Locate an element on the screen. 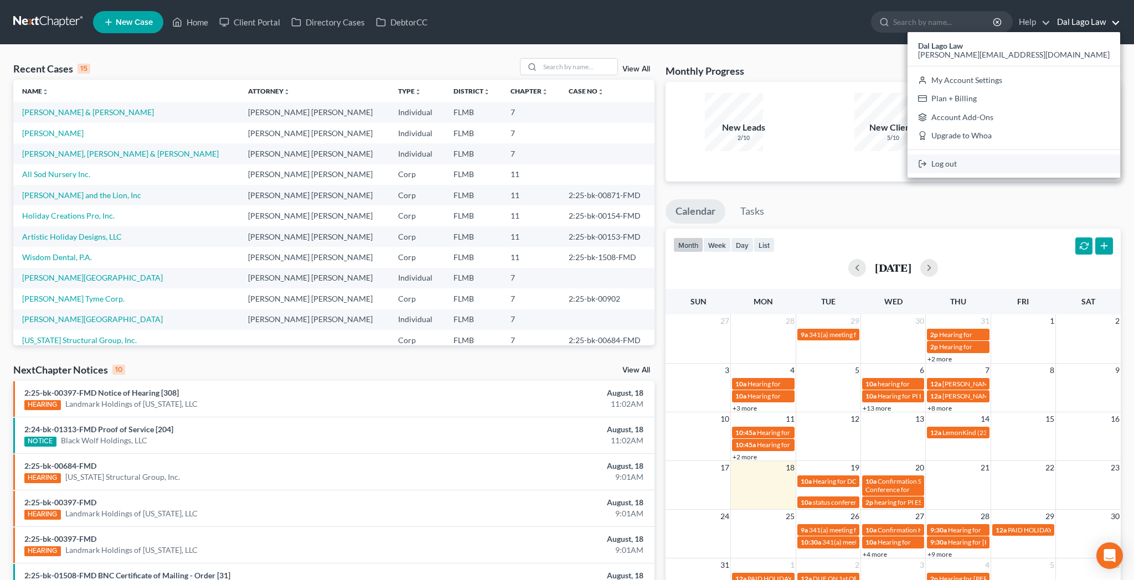 This screenshot has height=580, width=1134. h3: Monthly Progress is located at coordinates (705, 71).